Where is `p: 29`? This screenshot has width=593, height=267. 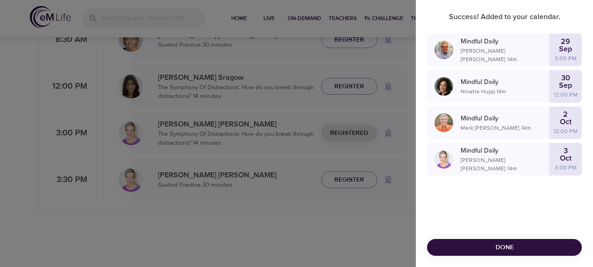 p: 29 is located at coordinates (565, 41).